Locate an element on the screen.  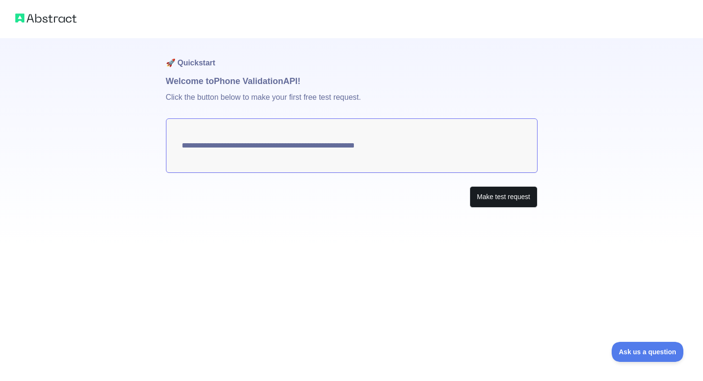
h1: Welcome to Phone Validation API! is located at coordinates (351, 81).